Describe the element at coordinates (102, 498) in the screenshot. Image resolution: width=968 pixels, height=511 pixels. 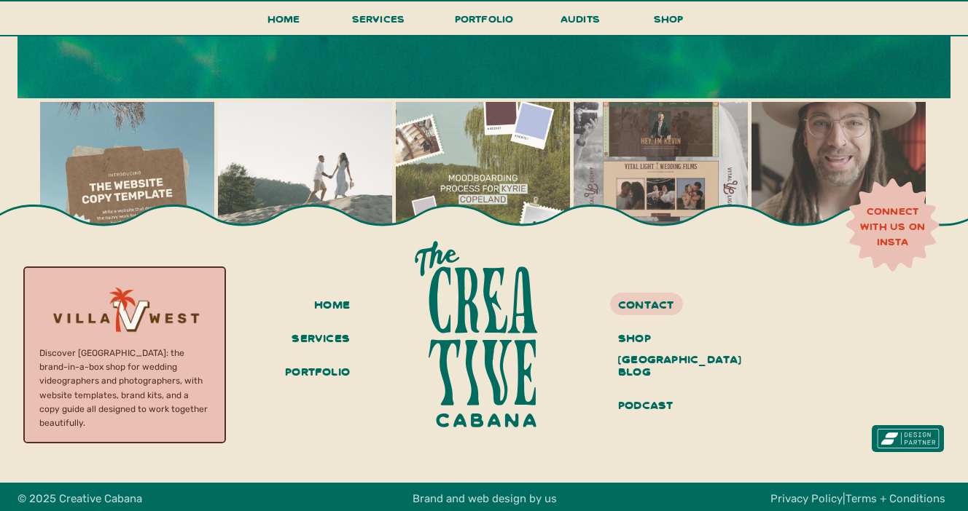
I see `h3: © 2025 Creative Cabana` at that location.